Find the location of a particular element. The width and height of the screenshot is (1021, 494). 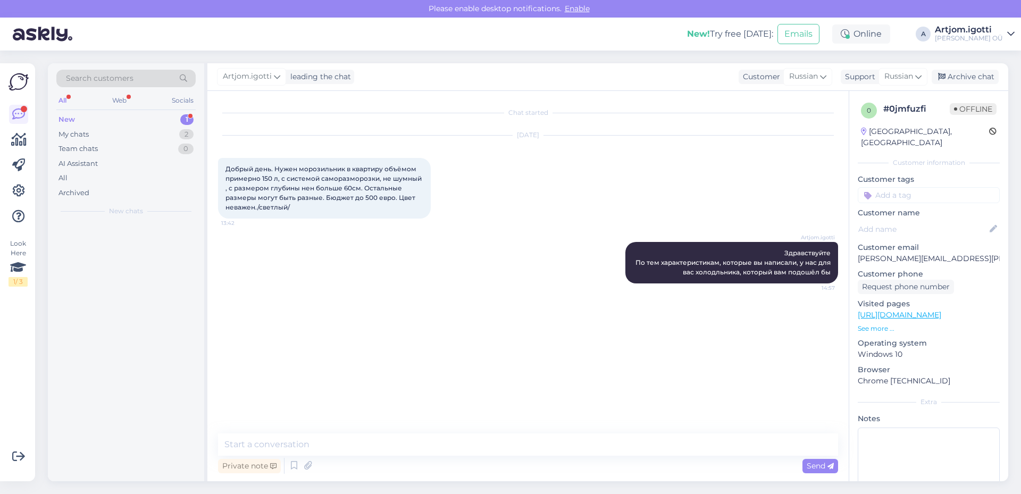

div: New is located at coordinates (66, 120).